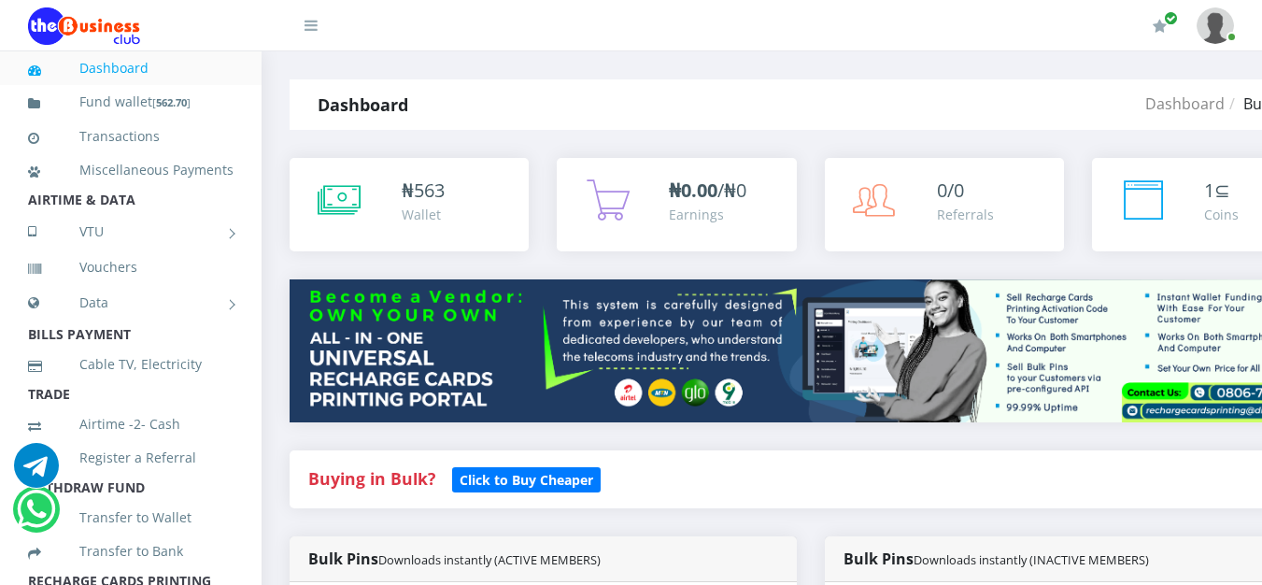  Describe the element at coordinates (707, 214) in the screenshot. I see `div: Earnings` at that location.